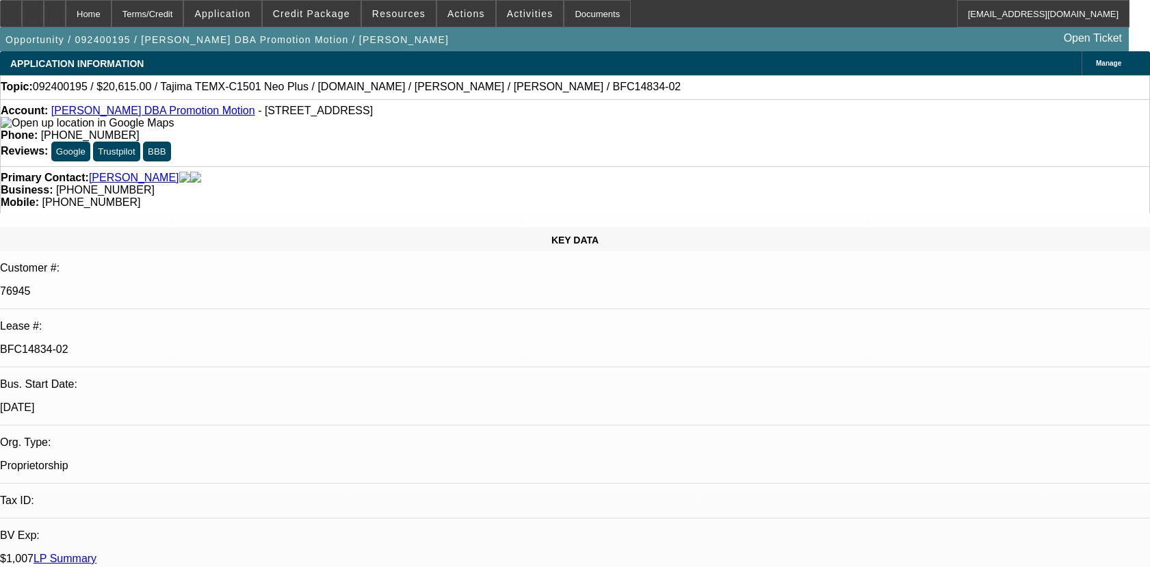 Image resolution: width=1150 pixels, height=567 pixels. I want to click on span: Activities, so click(530, 14).